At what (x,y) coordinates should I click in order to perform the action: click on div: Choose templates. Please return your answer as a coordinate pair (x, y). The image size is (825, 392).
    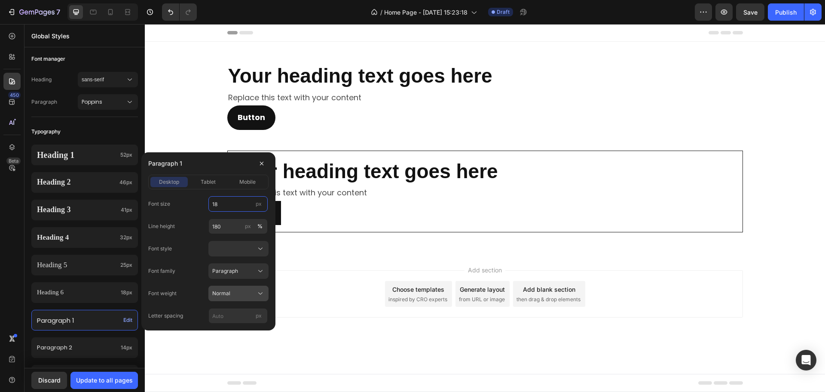
    Looking at the image, I should click on (273, 265).